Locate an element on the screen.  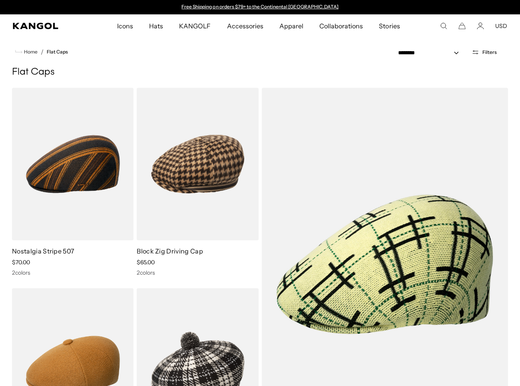
a: Stories is located at coordinates (389, 26).